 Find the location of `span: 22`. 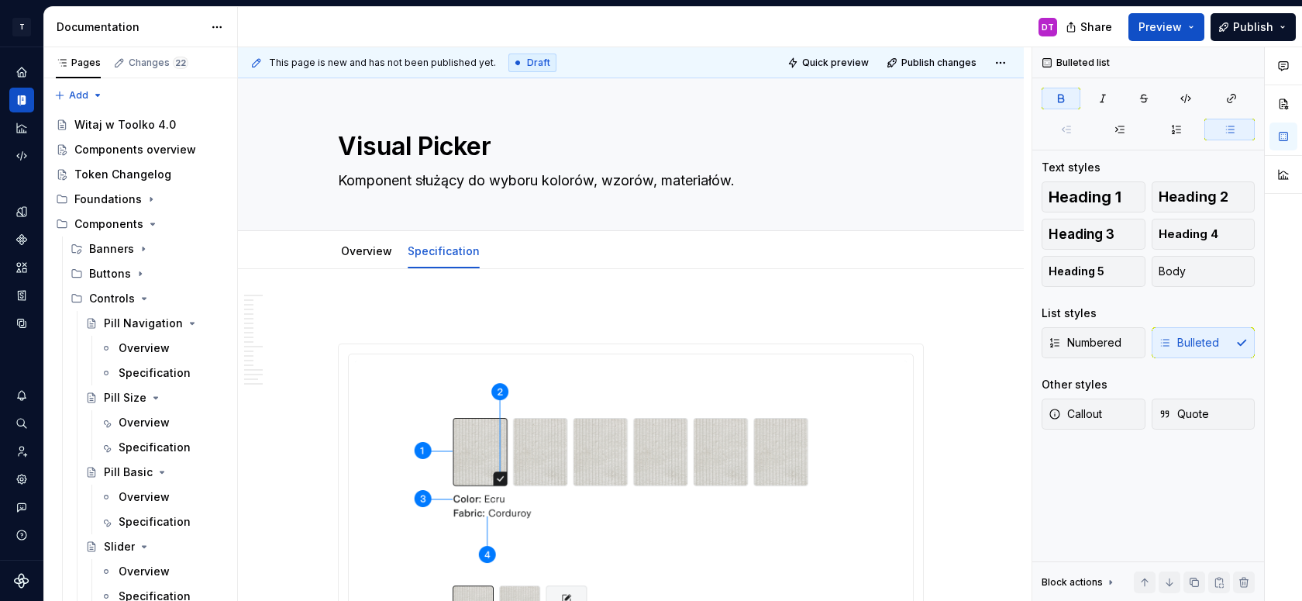

span: 22 is located at coordinates (181, 63).